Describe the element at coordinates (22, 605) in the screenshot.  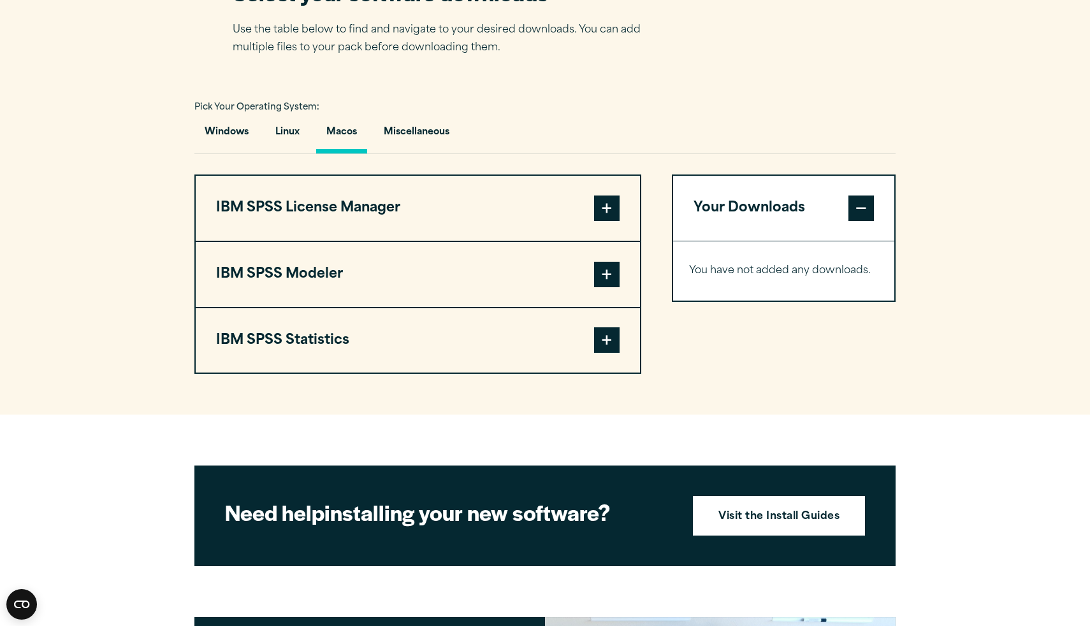
I see `button: Open CMP widget` at that location.